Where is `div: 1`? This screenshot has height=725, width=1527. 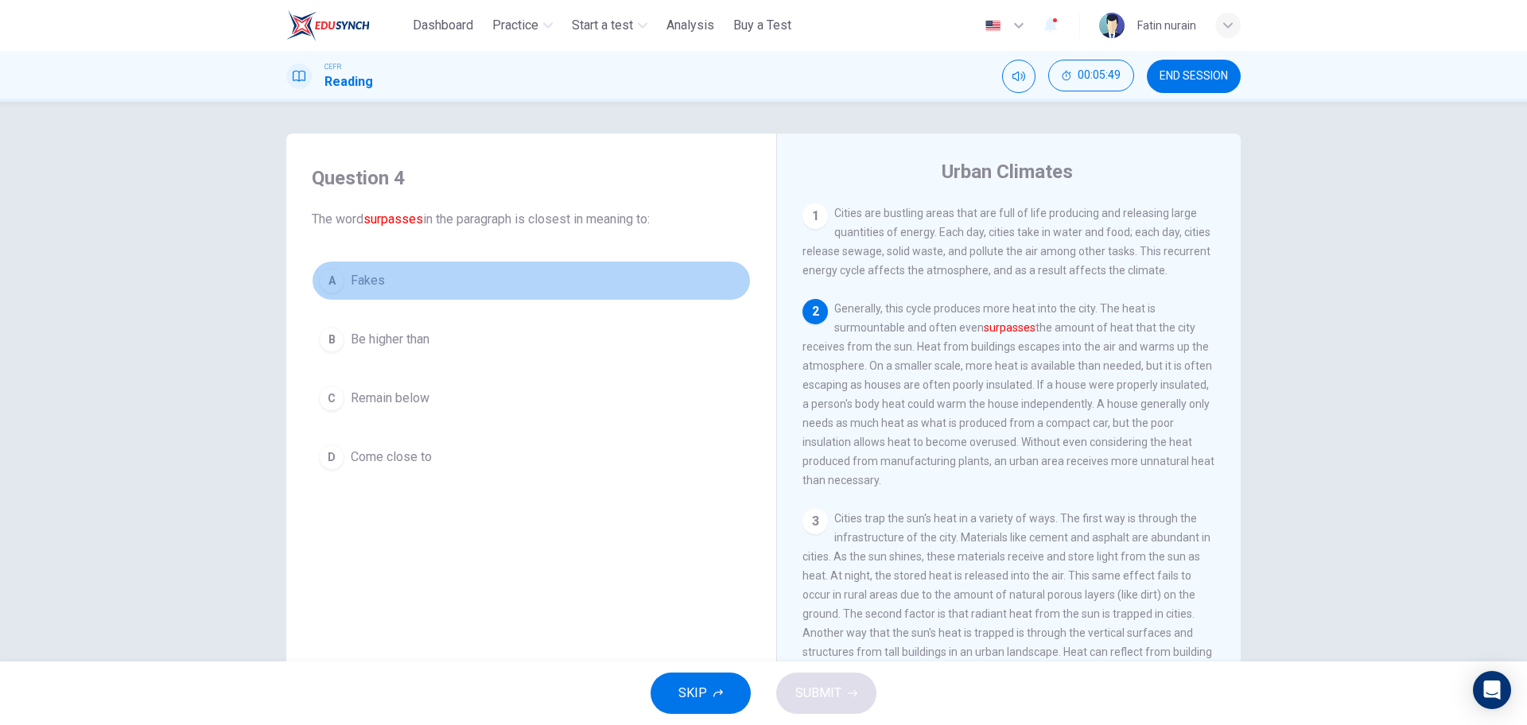 div: 1 is located at coordinates (815, 216).